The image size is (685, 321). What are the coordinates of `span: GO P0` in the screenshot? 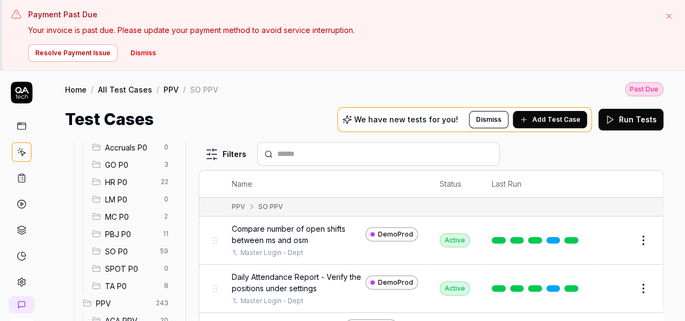 It's located at (131, 165).